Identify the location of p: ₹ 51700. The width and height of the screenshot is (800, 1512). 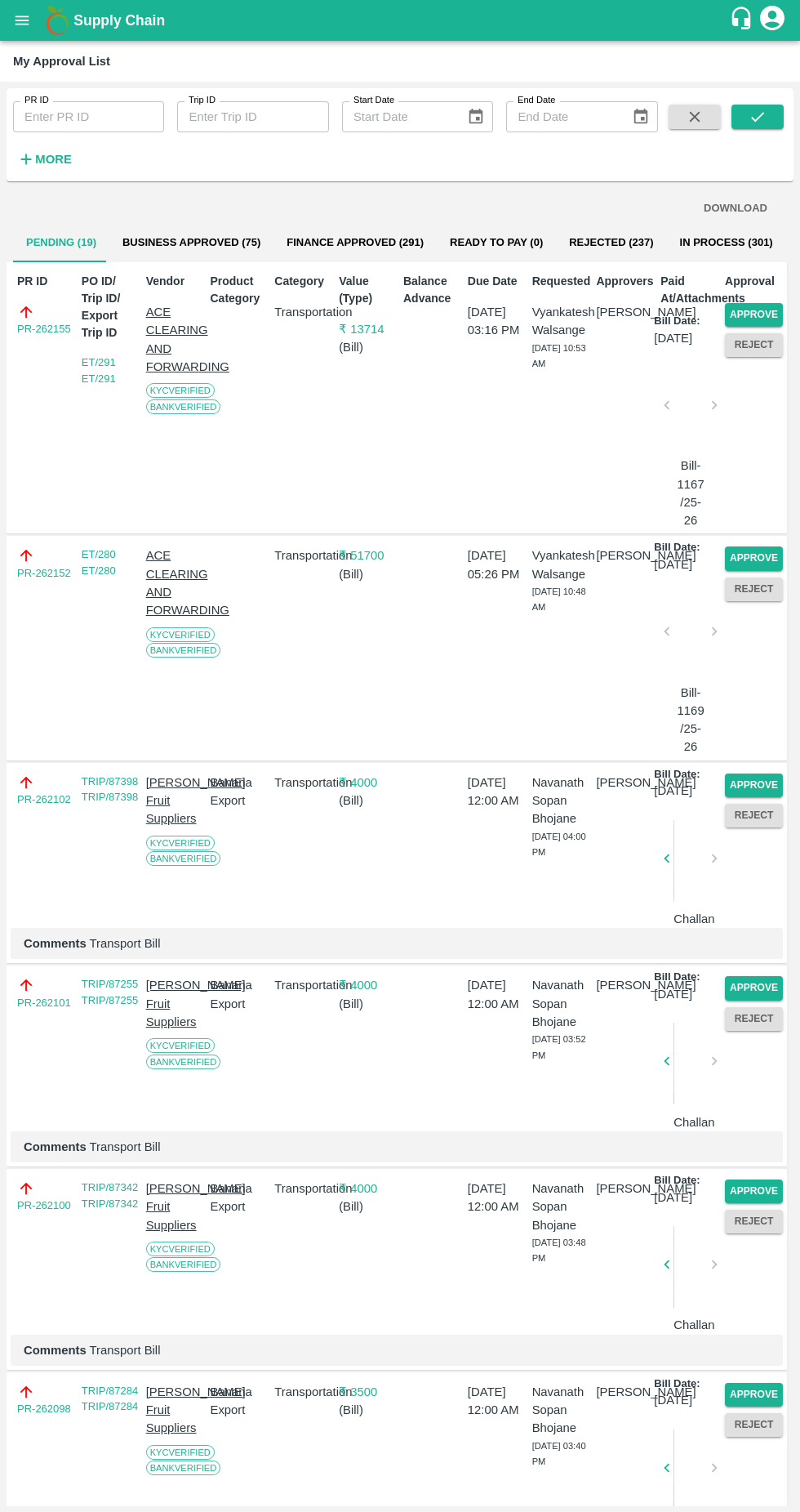
(367, 556).